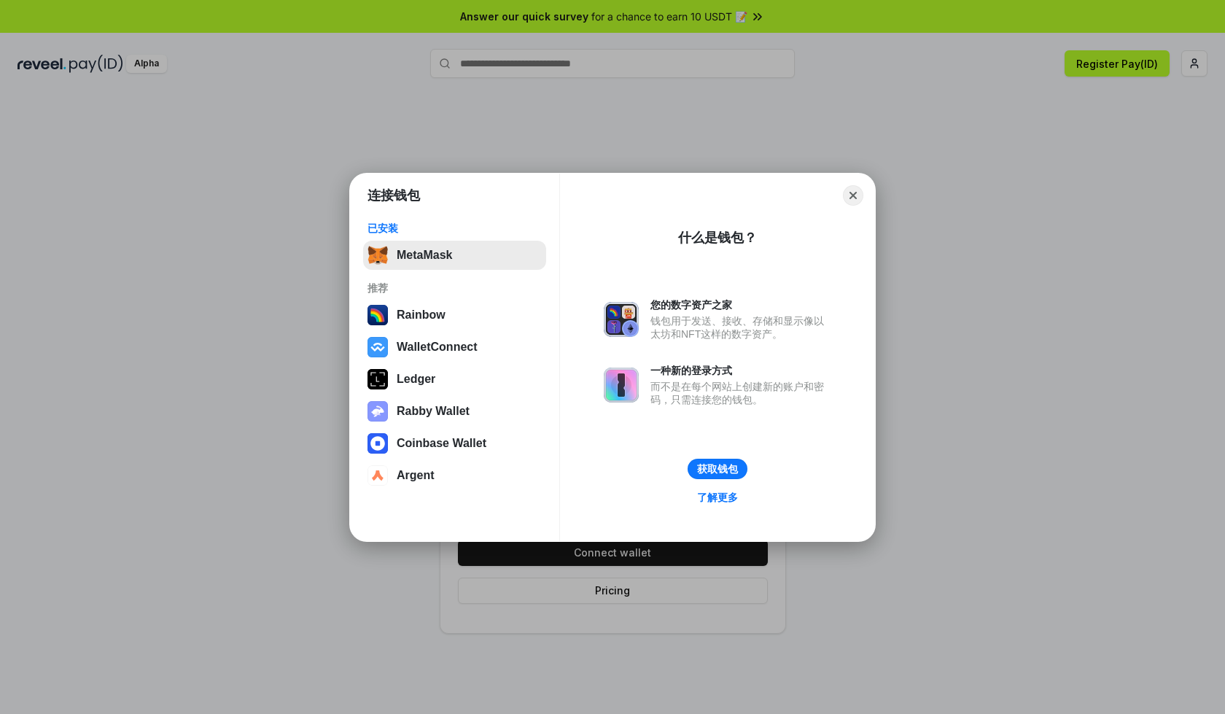 The width and height of the screenshot is (1225, 714). What do you see at coordinates (394, 195) in the screenshot?
I see `h1: 连接钱包` at bounding box center [394, 195].